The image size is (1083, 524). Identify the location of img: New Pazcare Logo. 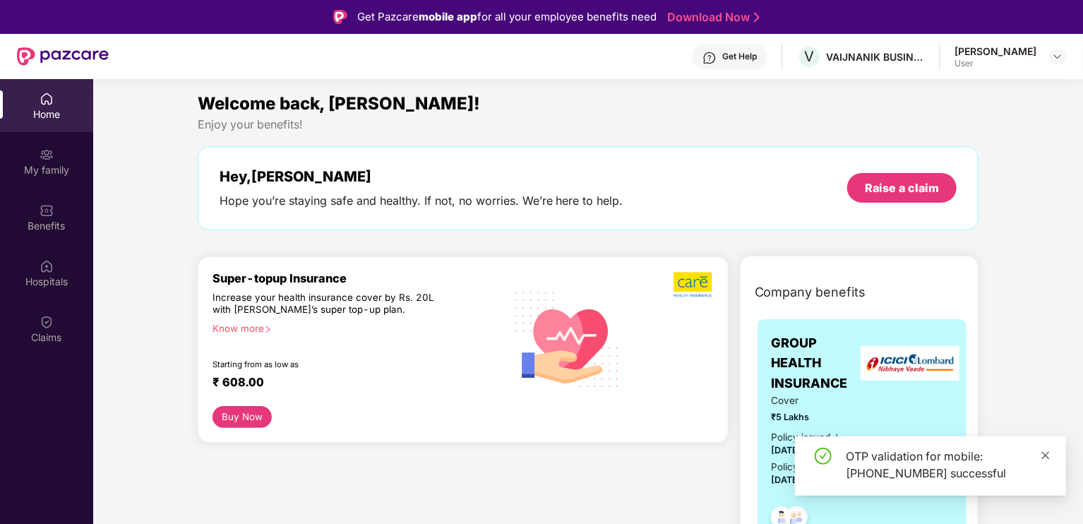
(63, 56).